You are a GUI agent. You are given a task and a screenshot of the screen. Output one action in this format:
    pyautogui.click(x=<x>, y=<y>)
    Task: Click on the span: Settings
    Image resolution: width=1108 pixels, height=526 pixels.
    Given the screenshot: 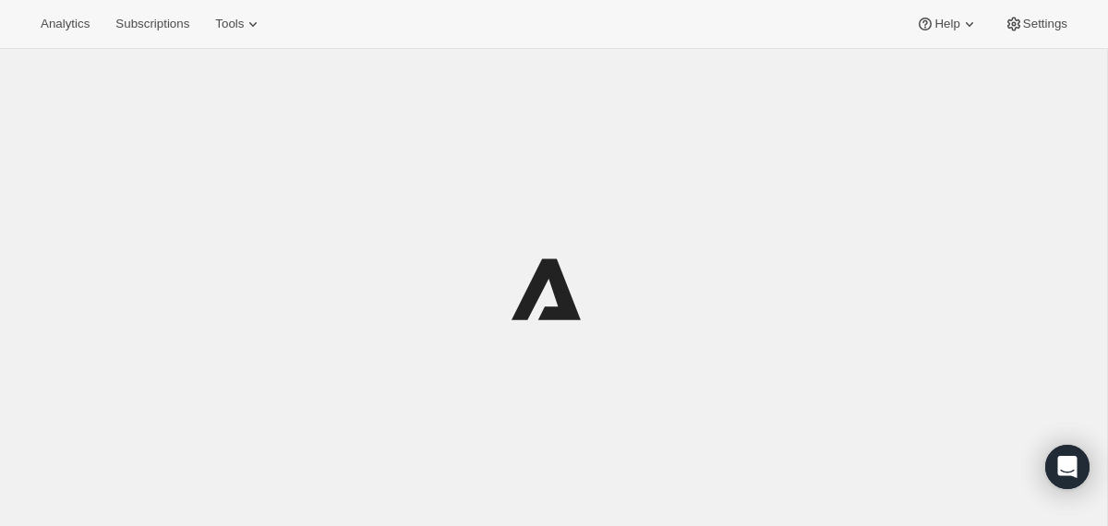 What is the action you would take?
    pyautogui.click(x=1045, y=24)
    